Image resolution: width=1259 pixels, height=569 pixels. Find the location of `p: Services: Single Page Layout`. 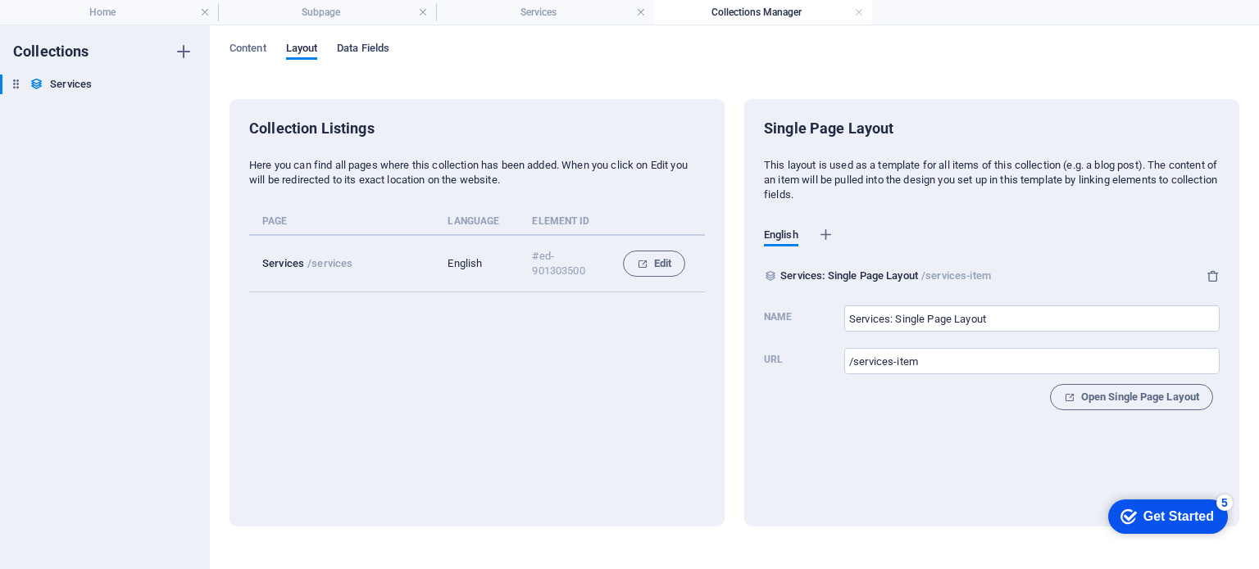

p: Services: Single Page Layout is located at coordinates (849, 276).